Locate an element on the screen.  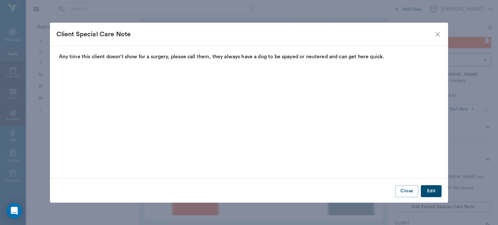
div: Open Intercom Messenger is located at coordinates (14, 211).